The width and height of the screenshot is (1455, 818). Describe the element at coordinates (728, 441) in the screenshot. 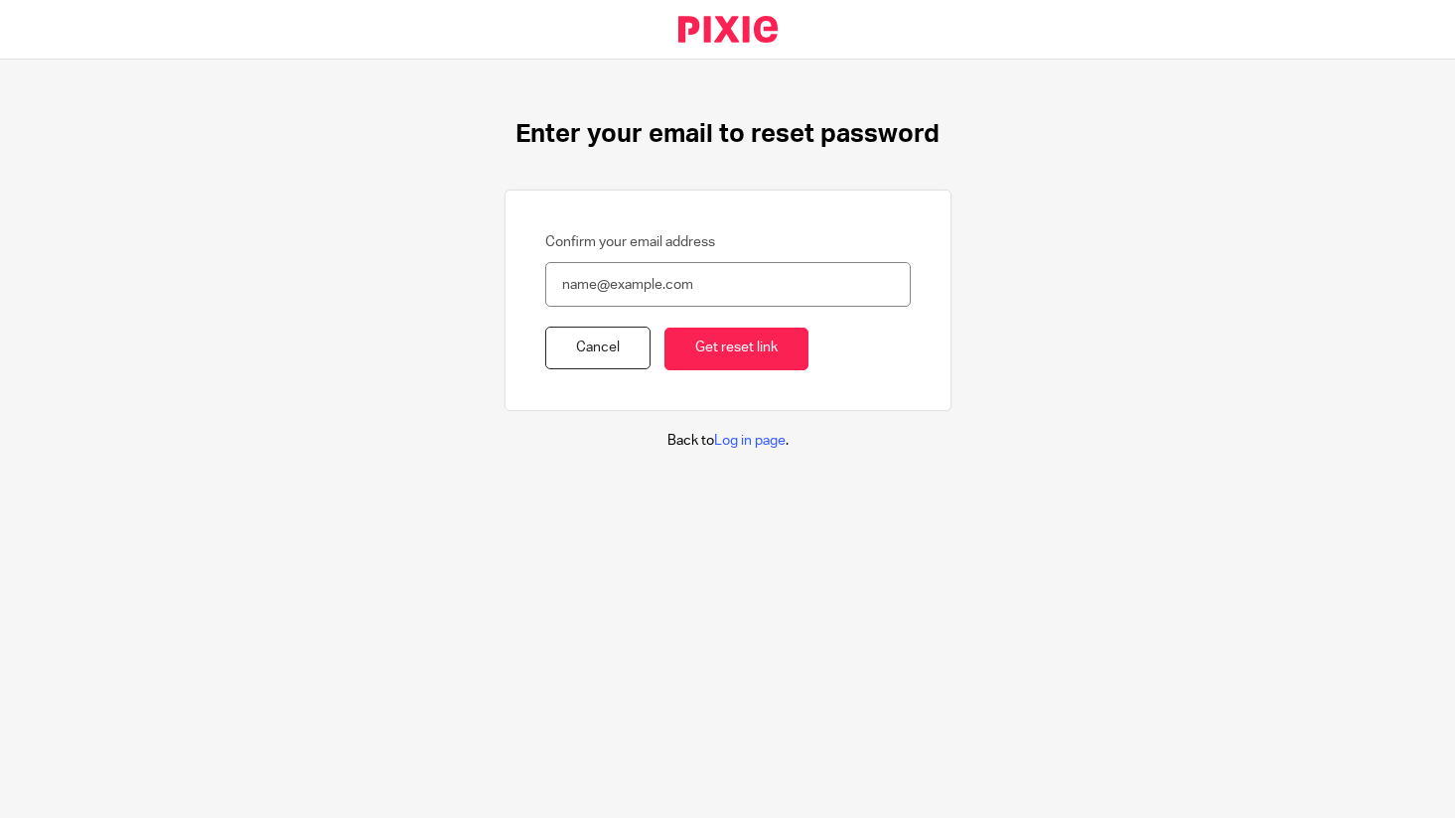

I see `p: Back to .` at that location.